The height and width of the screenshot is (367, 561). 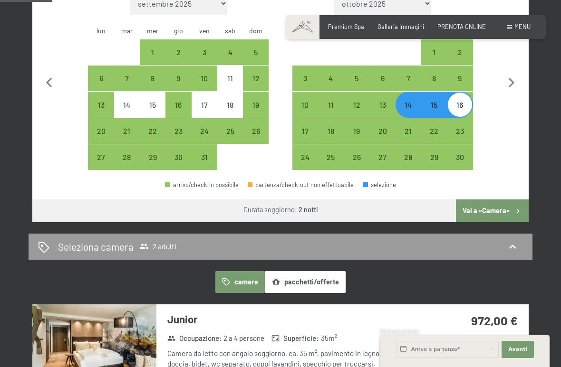 What do you see at coordinates (127, 78) in the screenshot?
I see `div: Tue Oct 07 2025` at bounding box center [127, 78].